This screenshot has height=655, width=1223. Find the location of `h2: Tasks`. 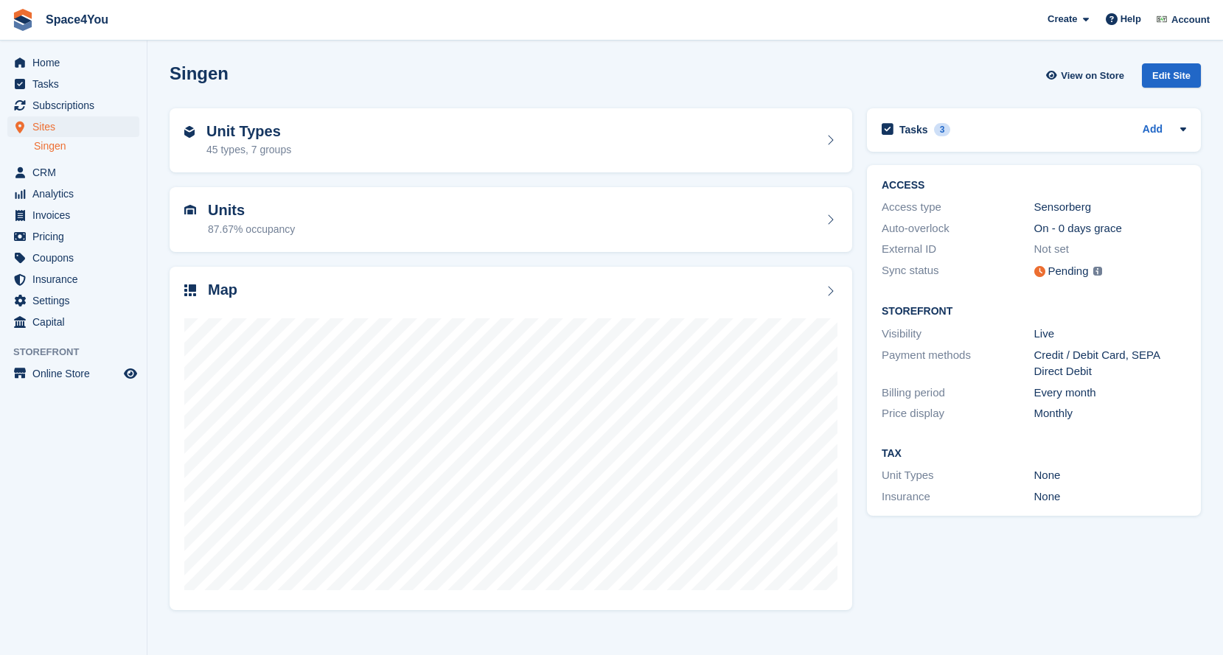

h2: Tasks is located at coordinates (913, 130).